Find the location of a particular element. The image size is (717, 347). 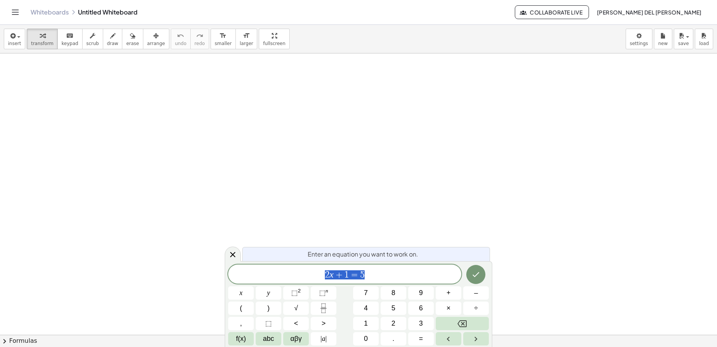

button: transform is located at coordinates (42, 39).